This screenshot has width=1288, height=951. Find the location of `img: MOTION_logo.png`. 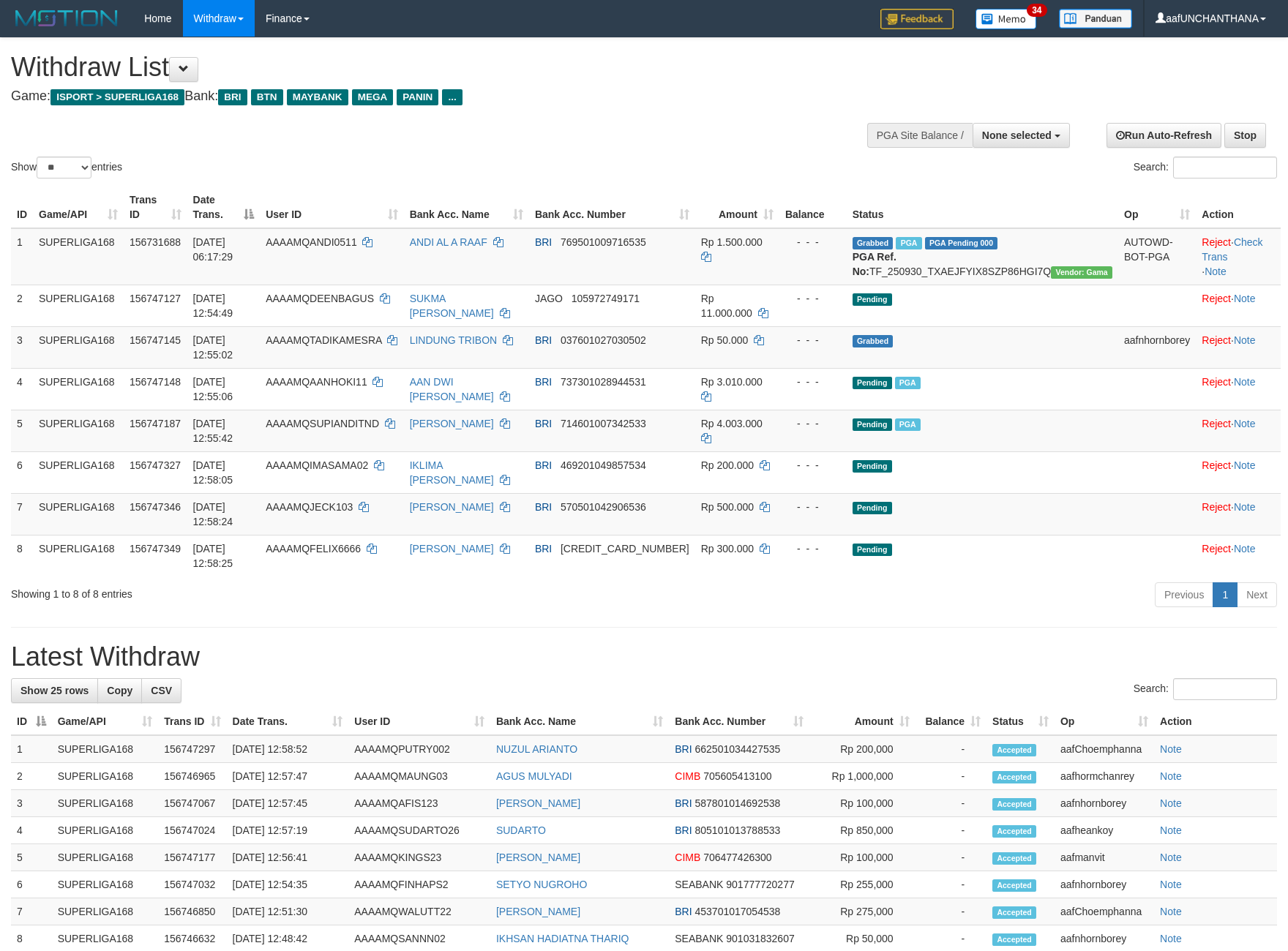

img: MOTION_logo.png is located at coordinates (66, 18).